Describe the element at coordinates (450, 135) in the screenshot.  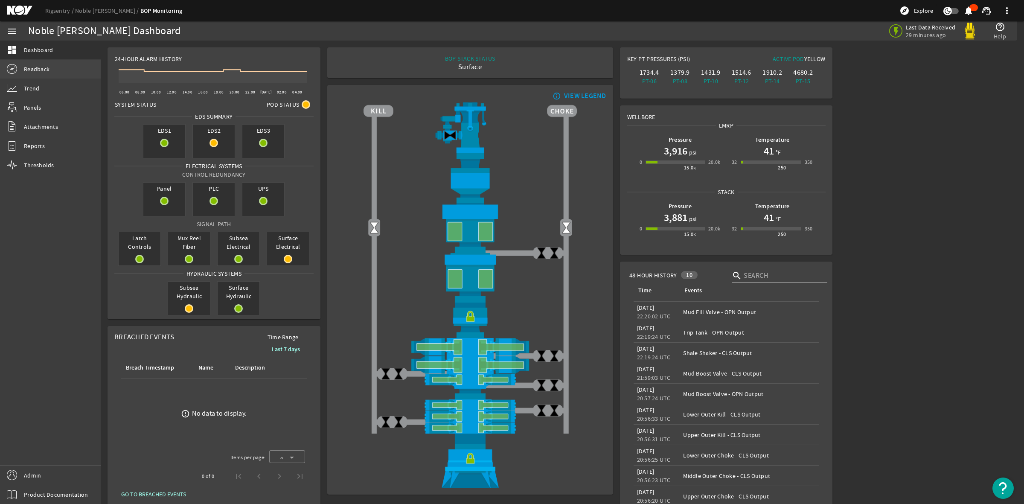
I see `img: Valve2Close.png` at that location.